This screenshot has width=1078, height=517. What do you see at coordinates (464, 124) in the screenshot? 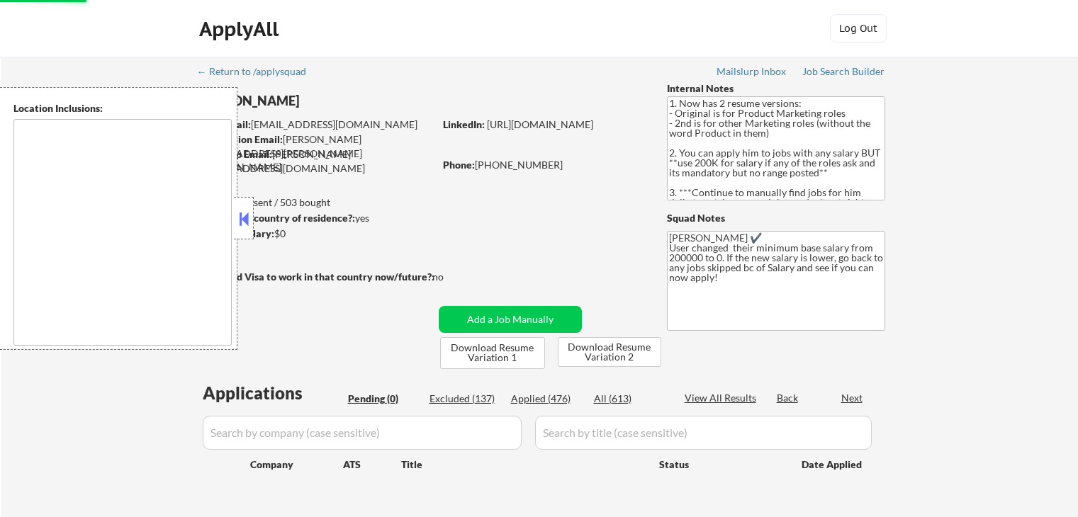
I see `strong: LinkedIn:` at bounding box center [464, 124].